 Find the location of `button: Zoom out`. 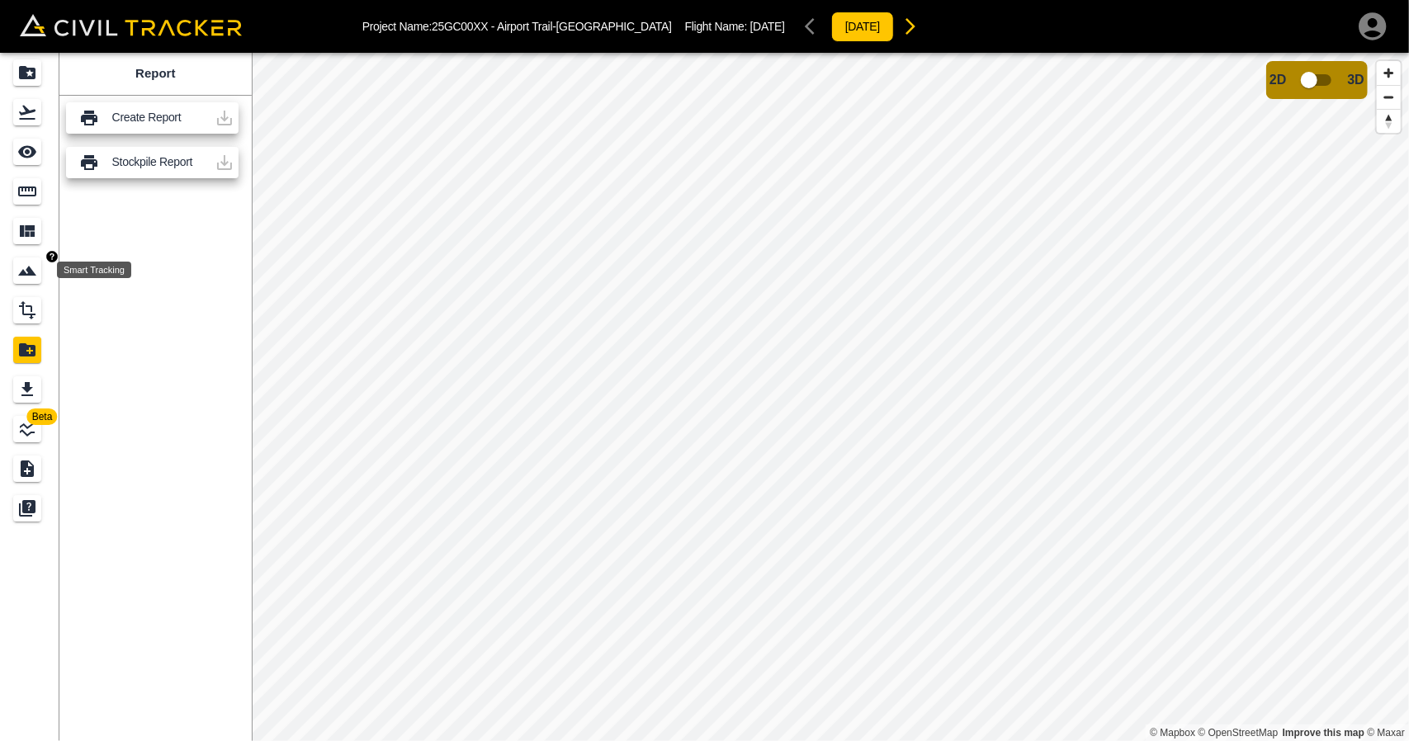

button: Zoom out is located at coordinates (1388, 97).